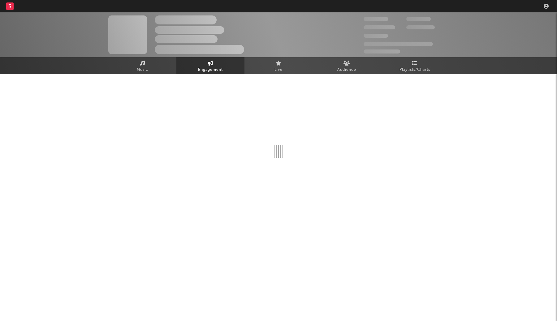 The image size is (557, 321). I want to click on span: Engagement, so click(210, 70).